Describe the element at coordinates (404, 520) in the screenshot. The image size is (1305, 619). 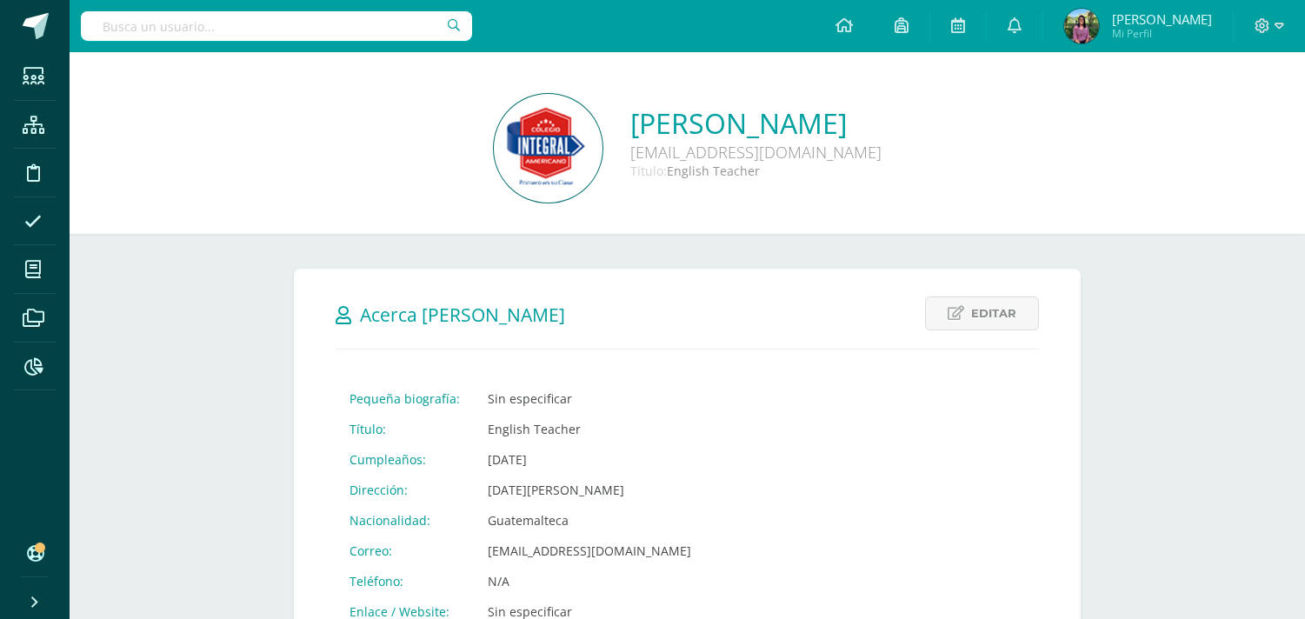
I see `td: Nacionalidad:` at that location.